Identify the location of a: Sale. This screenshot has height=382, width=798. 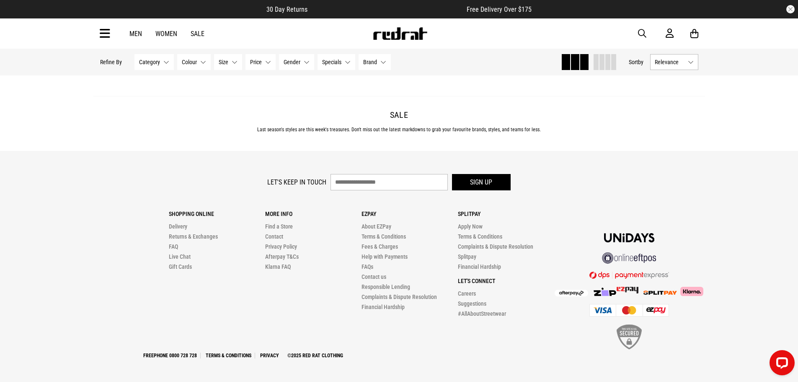
(197, 34).